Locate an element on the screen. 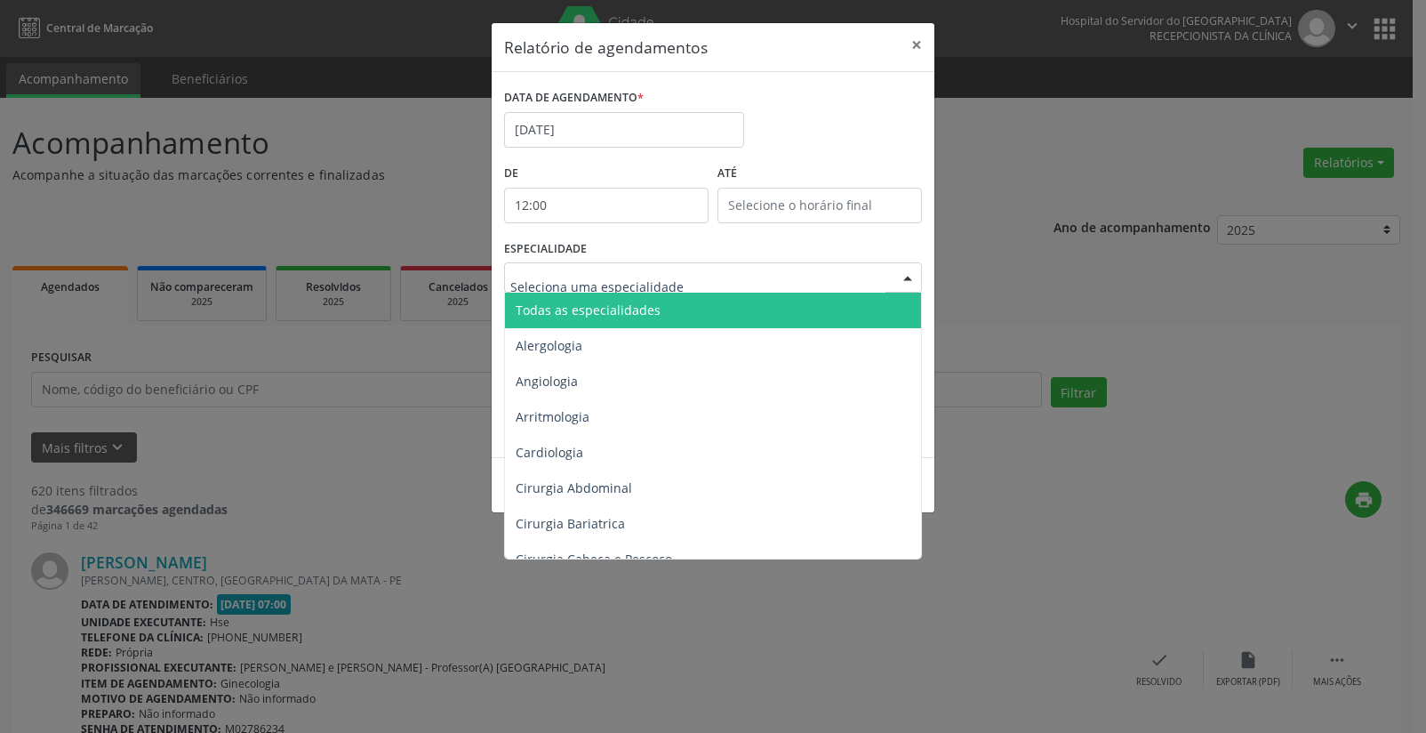  span: Alergologia is located at coordinates (549, 345).